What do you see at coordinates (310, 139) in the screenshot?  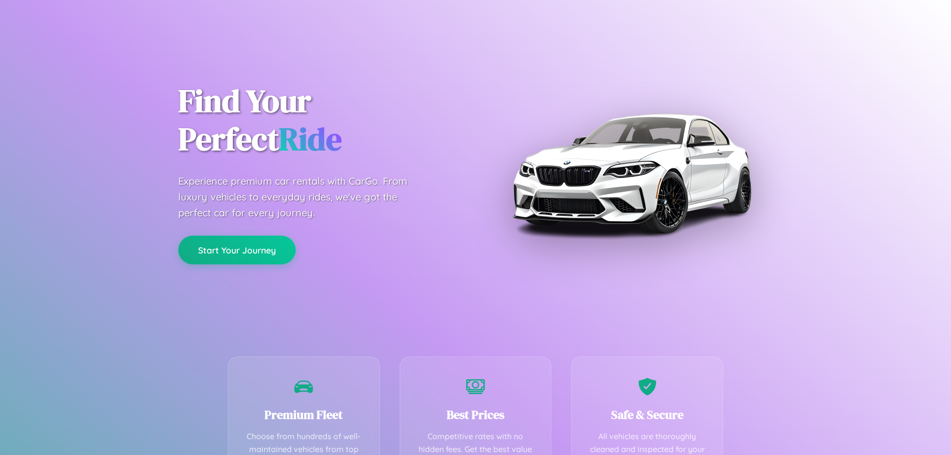 I see `span: Ride` at bounding box center [310, 139].